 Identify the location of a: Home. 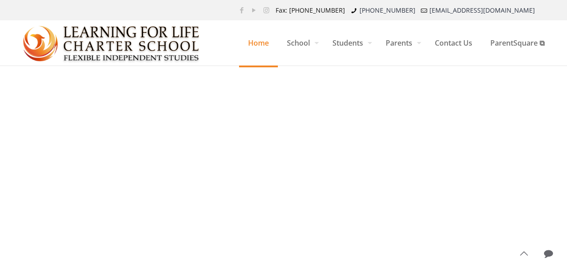
(259, 43).